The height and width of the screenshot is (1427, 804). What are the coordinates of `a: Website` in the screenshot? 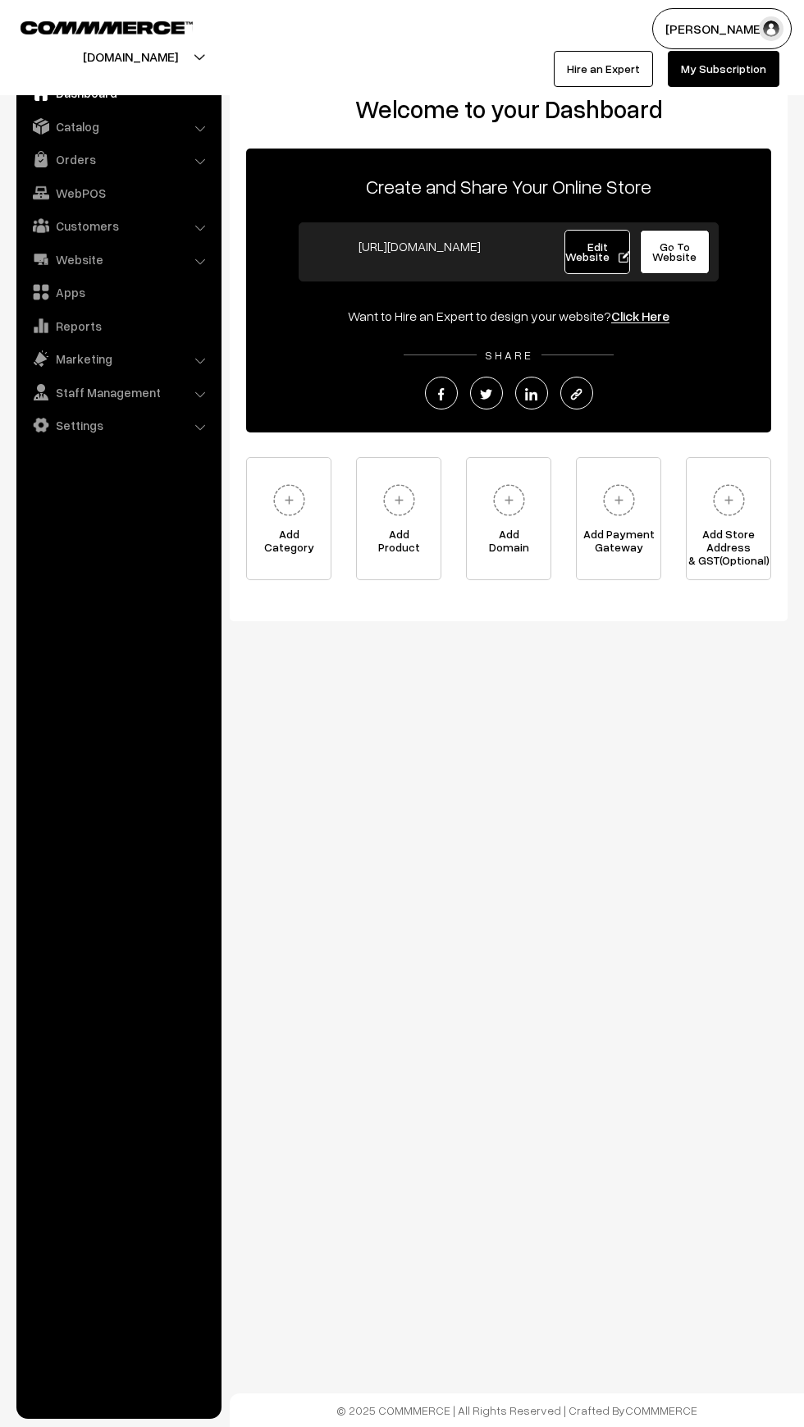 It's located at (118, 259).